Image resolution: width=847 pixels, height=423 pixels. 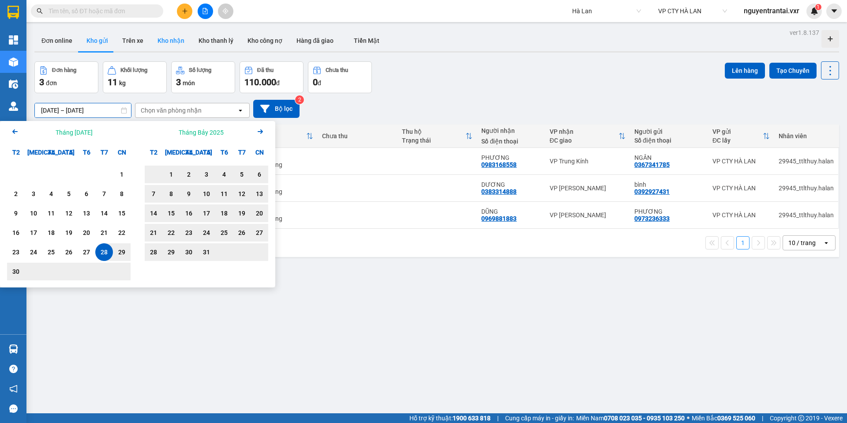 What do you see at coordinates (259, 232) in the screenshot?
I see `div: Choose Chủ Nhật, tháng 07 27 2025. It's available.` at bounding box center [259, 232].